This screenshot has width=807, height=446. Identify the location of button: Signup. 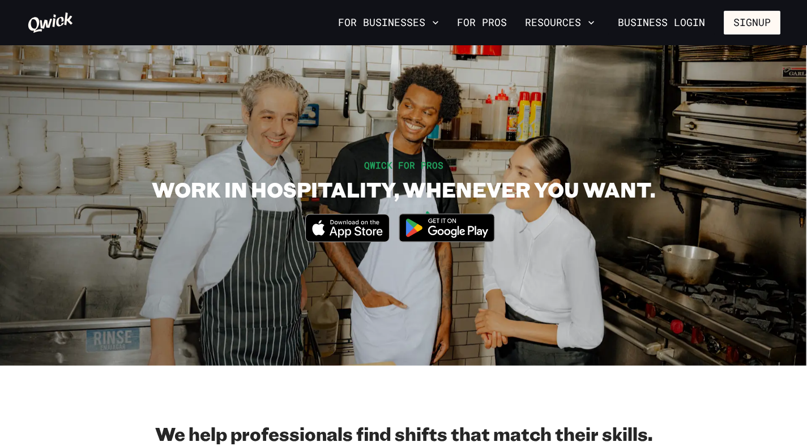
(752, 23).